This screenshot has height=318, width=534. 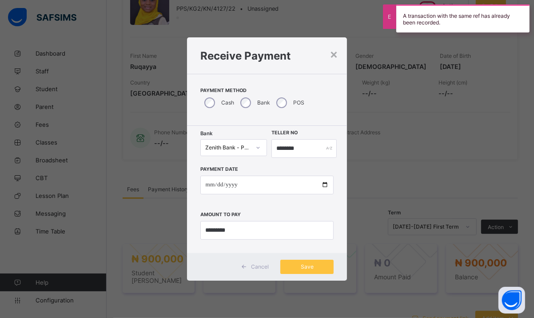 What do you see at coordinates (228, 147) in the screenshot?
I see `div: Zenith Bank - Prime College Kano` at bounding box center [228, 147].